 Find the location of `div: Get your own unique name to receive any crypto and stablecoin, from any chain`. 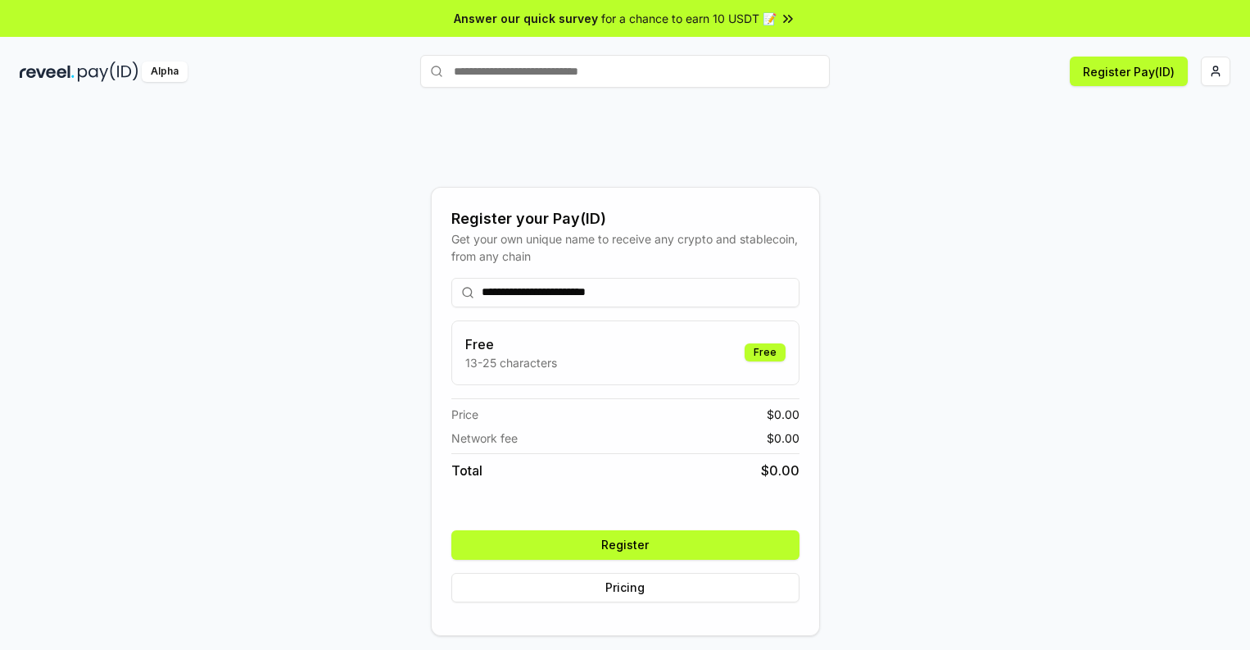

div: Get your own unique name to receive any crypto and stablecoin, from any chain is located at coordinates (625, 247).